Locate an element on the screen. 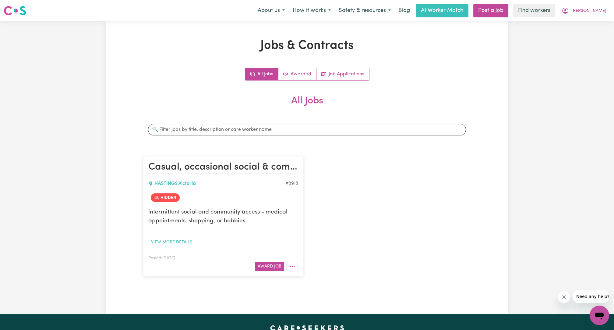 This screenshot has width=614, height=330. button: More options is located at coordinates (293, 266).